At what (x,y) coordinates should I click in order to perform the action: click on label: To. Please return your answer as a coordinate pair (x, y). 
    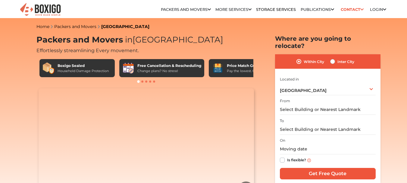
    Looking at the image, I should click on (282, 121).